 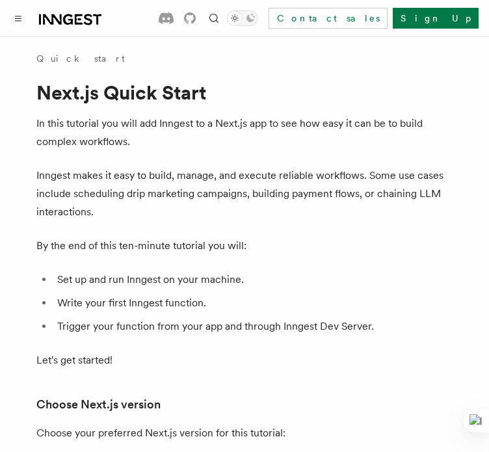 I want to click on button: Toggle navigation, so click(x=18, y=18).